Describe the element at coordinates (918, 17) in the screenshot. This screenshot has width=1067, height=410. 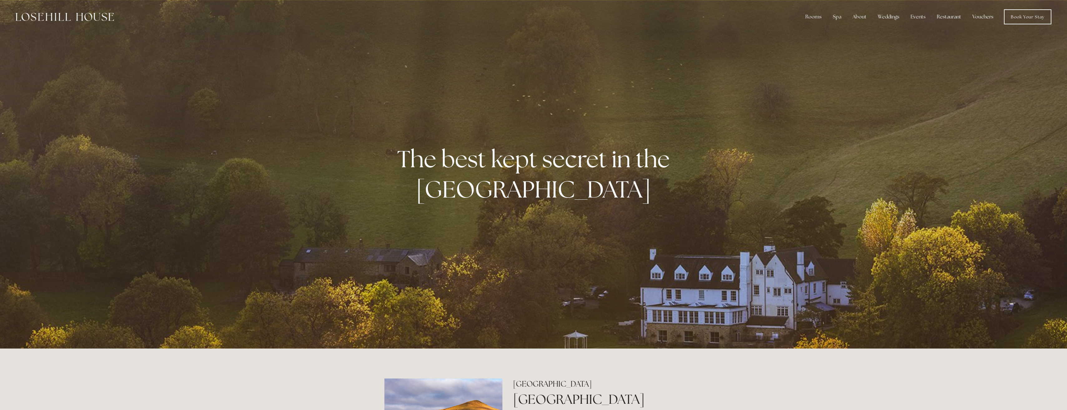
I see `div: Events` at that location.